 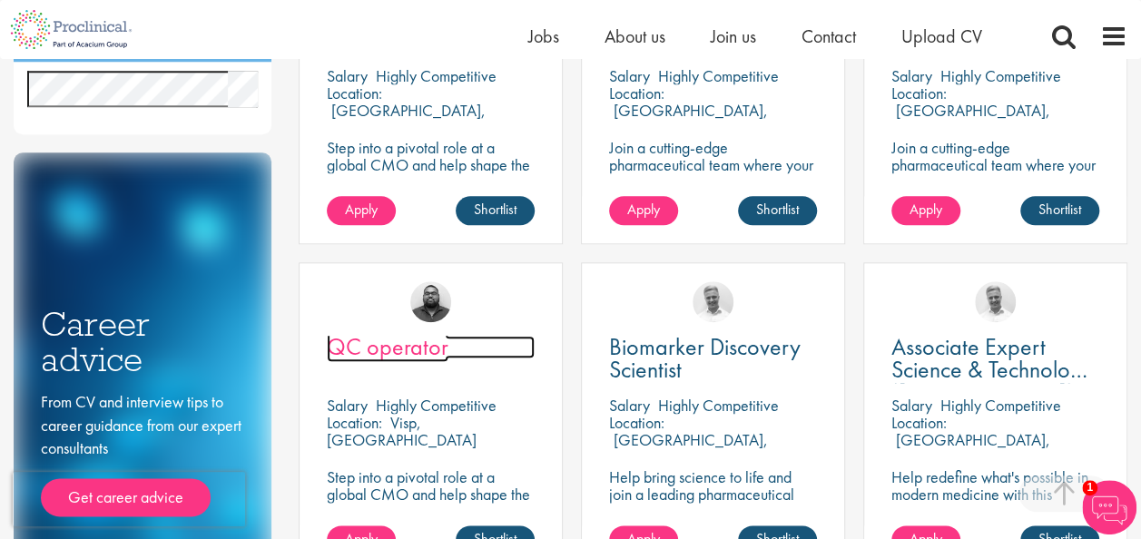 I want to click on a: Biomarker Discovery Scientist, so click(x=713, y=359).